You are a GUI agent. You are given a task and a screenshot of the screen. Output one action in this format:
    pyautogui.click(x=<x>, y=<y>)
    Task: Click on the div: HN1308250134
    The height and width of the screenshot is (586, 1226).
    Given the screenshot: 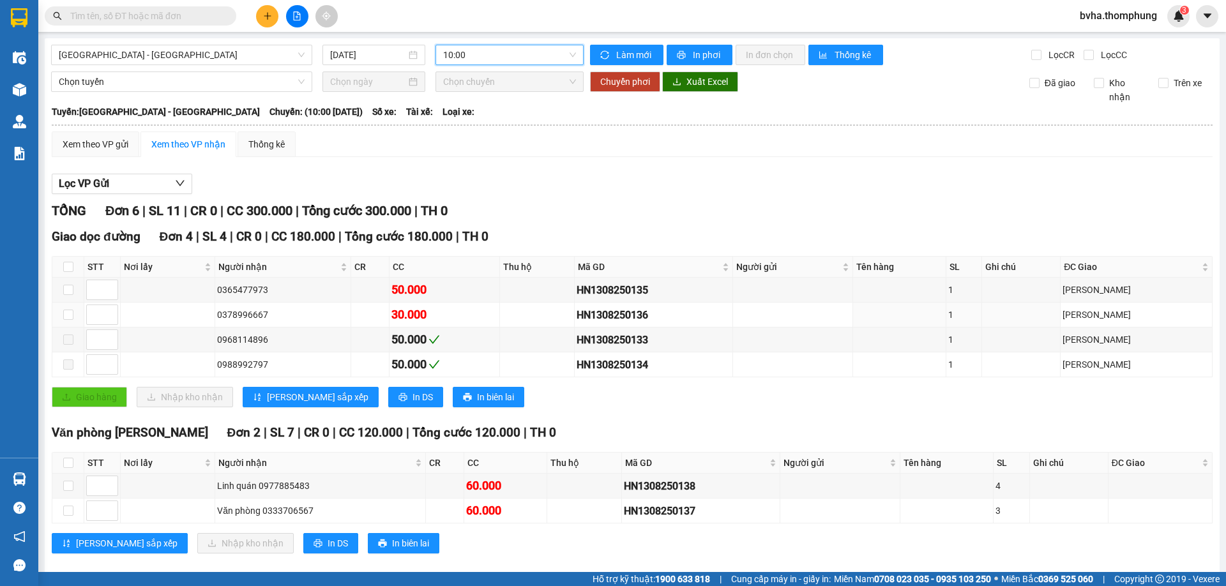 What is the action you would take?
    pyautogui.click(x=653, y=365)
    